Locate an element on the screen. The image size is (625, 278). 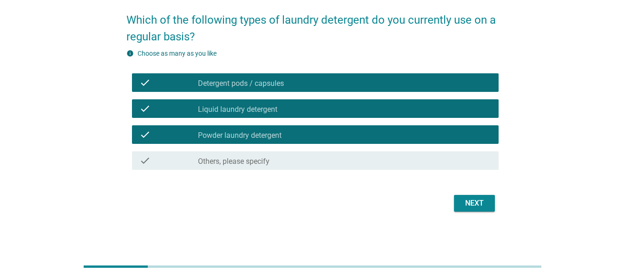
label: Powder laundry detergent is located at coordinates (240, 136).